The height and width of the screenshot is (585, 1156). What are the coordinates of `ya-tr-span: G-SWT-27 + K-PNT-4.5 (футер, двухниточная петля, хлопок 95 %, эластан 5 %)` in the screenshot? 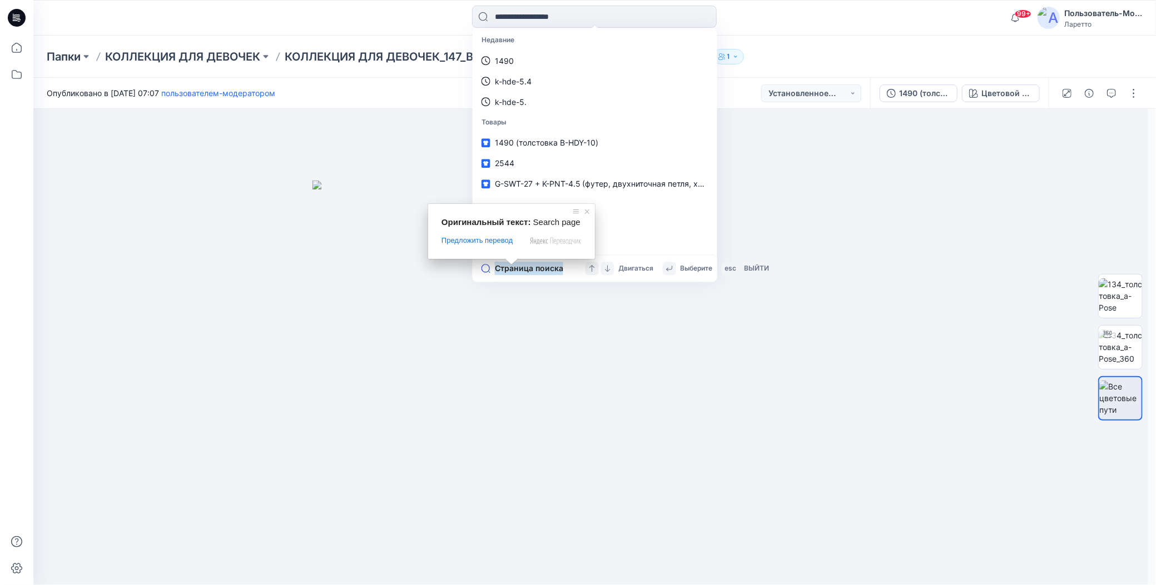 It's located at (644, 183).